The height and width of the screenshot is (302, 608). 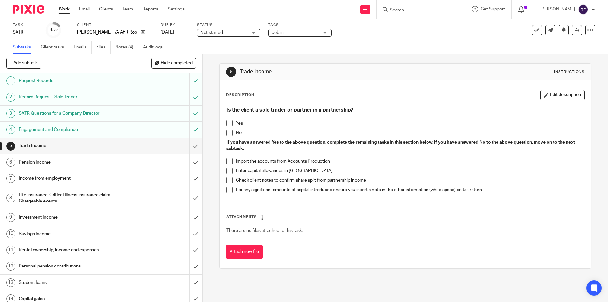 I want to click on a: Subtasks, so click(x=24, y=47).